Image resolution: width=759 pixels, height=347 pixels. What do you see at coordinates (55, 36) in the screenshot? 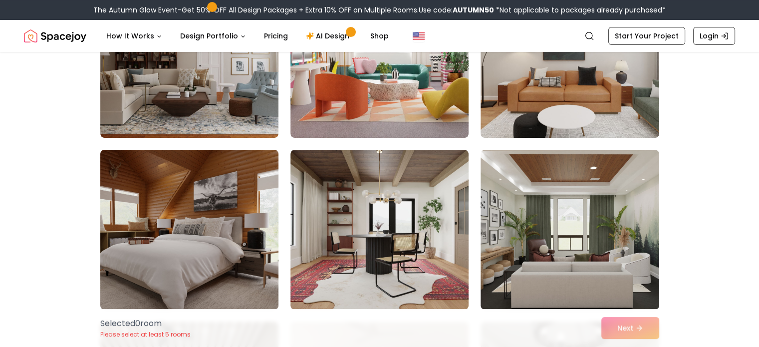
I see `a: Spacejoy` at bounding box center [55, 36].